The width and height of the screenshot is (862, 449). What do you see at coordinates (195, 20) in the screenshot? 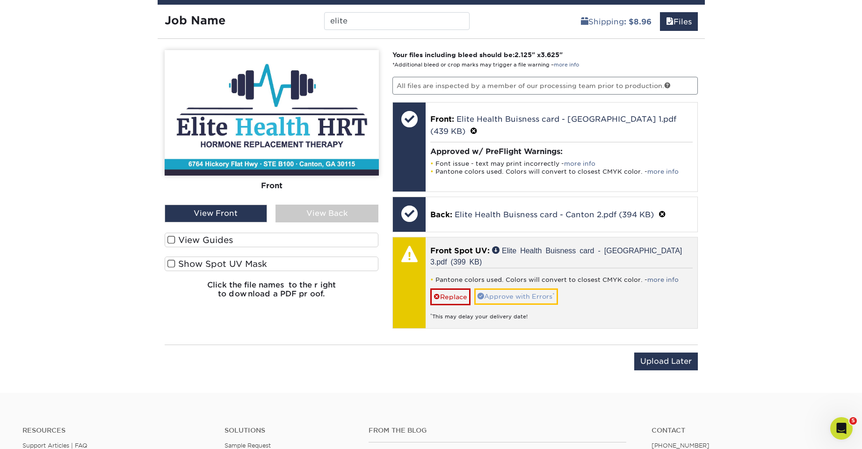
I see `strong: Job Name` at bounding box center [195, 20].